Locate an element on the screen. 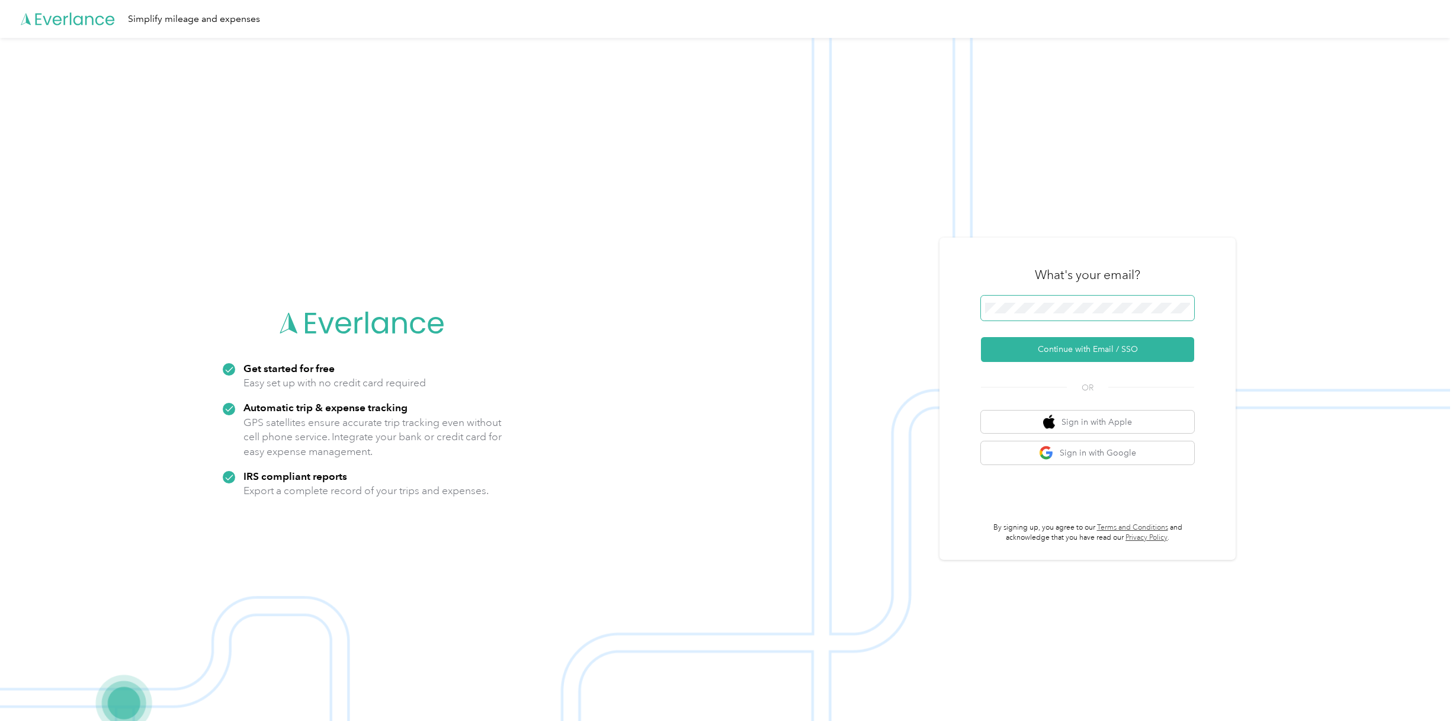 This screenshot has height=721, width=1456. button: apple logoSign in with Apple is located at coordinates (1087, 422).